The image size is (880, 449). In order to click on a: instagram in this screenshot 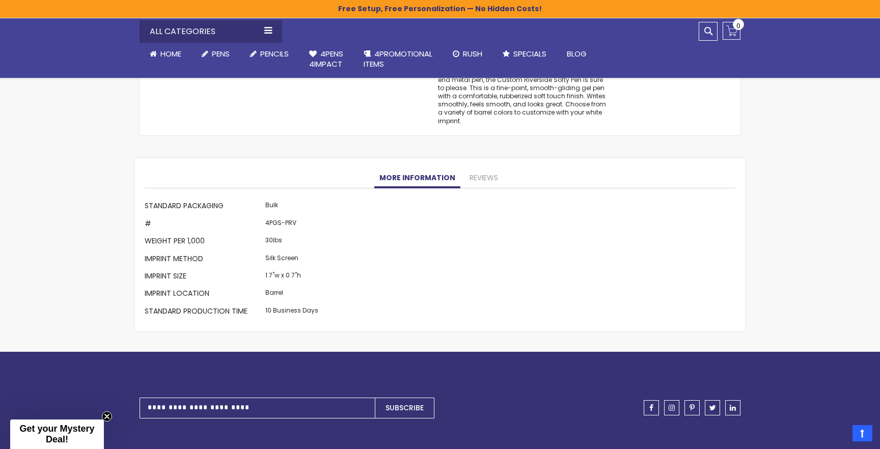, I will do `click(672, 408)`.